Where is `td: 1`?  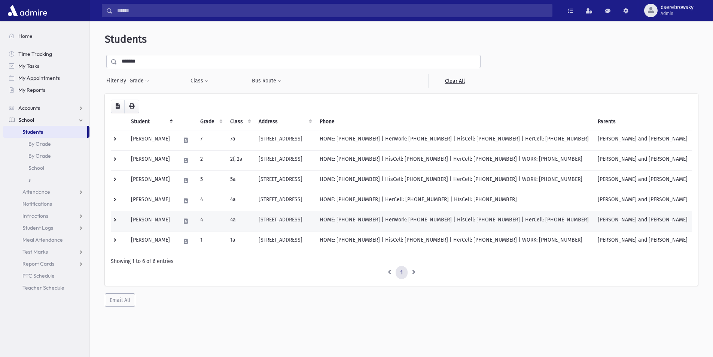
td: 1 is located at coordinates (211, 241).